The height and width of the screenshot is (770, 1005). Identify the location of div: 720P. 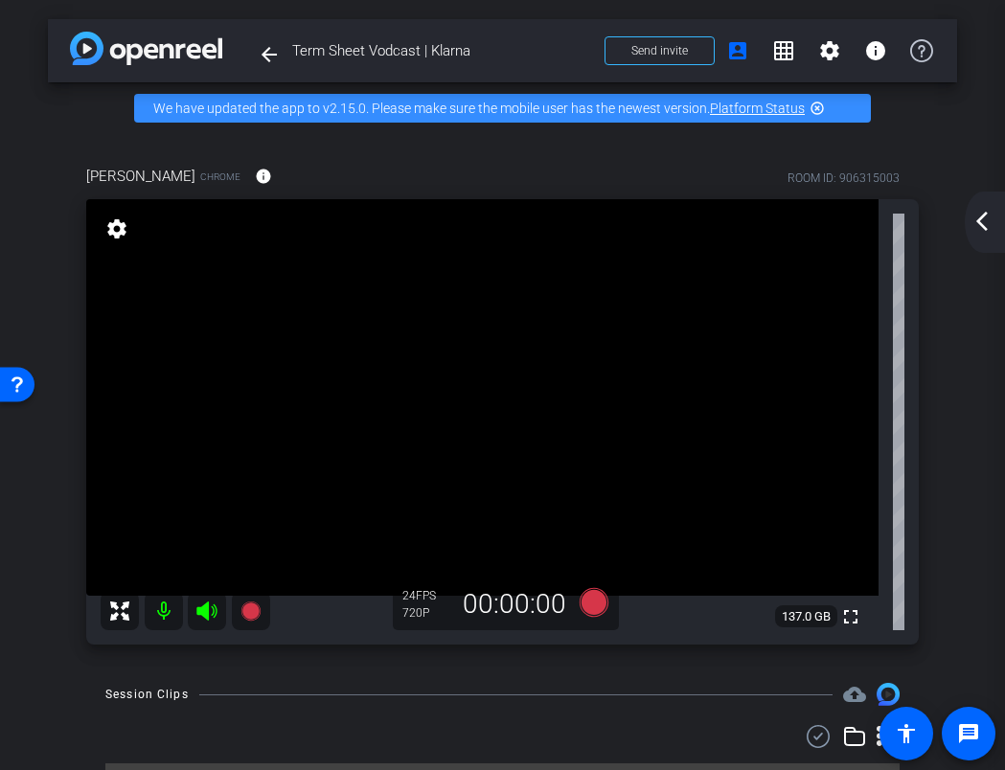
(426, 613).